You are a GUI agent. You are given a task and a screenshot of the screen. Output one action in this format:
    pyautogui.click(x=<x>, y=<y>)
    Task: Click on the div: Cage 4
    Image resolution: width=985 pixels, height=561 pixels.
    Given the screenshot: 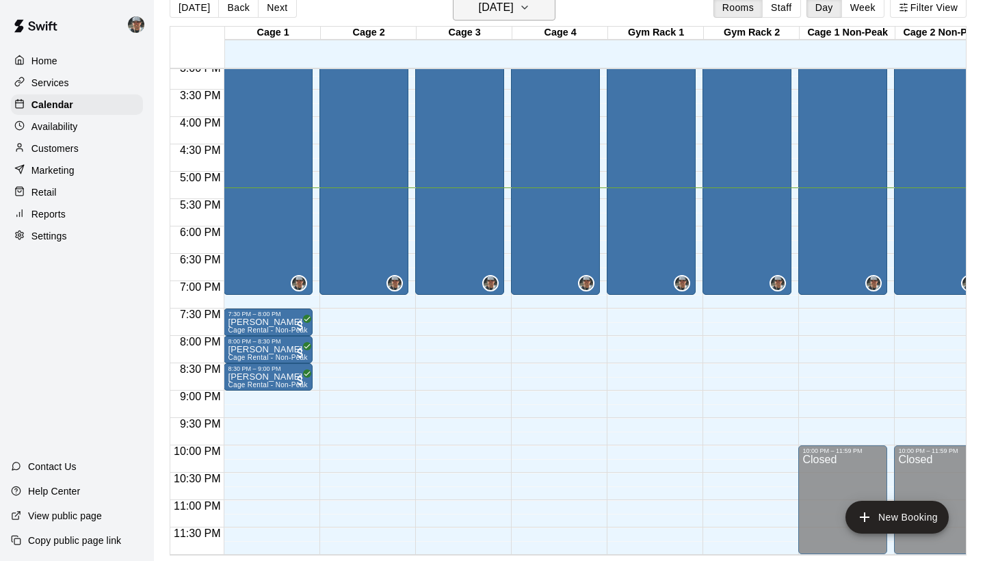 What is the action you would take?
    pyautogui.click(x=560, y=33)
    